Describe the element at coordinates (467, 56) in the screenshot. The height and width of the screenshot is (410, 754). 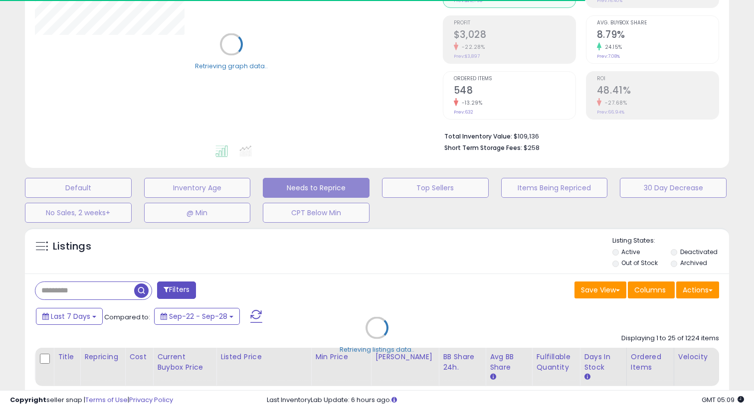
I see `small: Prev: $3,897` at that location.